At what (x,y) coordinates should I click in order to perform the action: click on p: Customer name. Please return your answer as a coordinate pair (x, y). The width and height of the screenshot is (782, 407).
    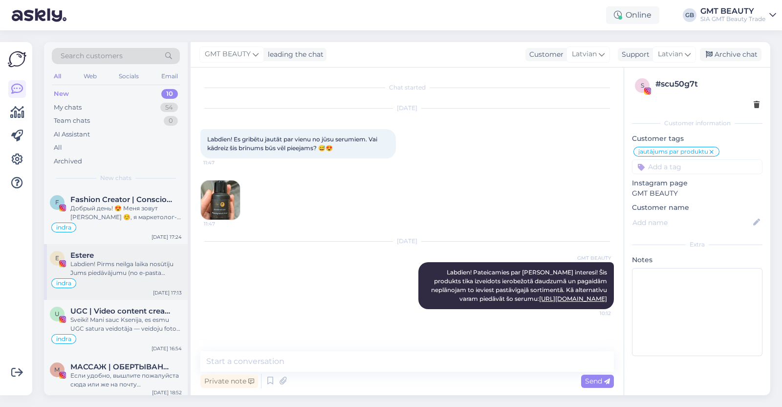
    Looking at the image, I should click on (697, 207).